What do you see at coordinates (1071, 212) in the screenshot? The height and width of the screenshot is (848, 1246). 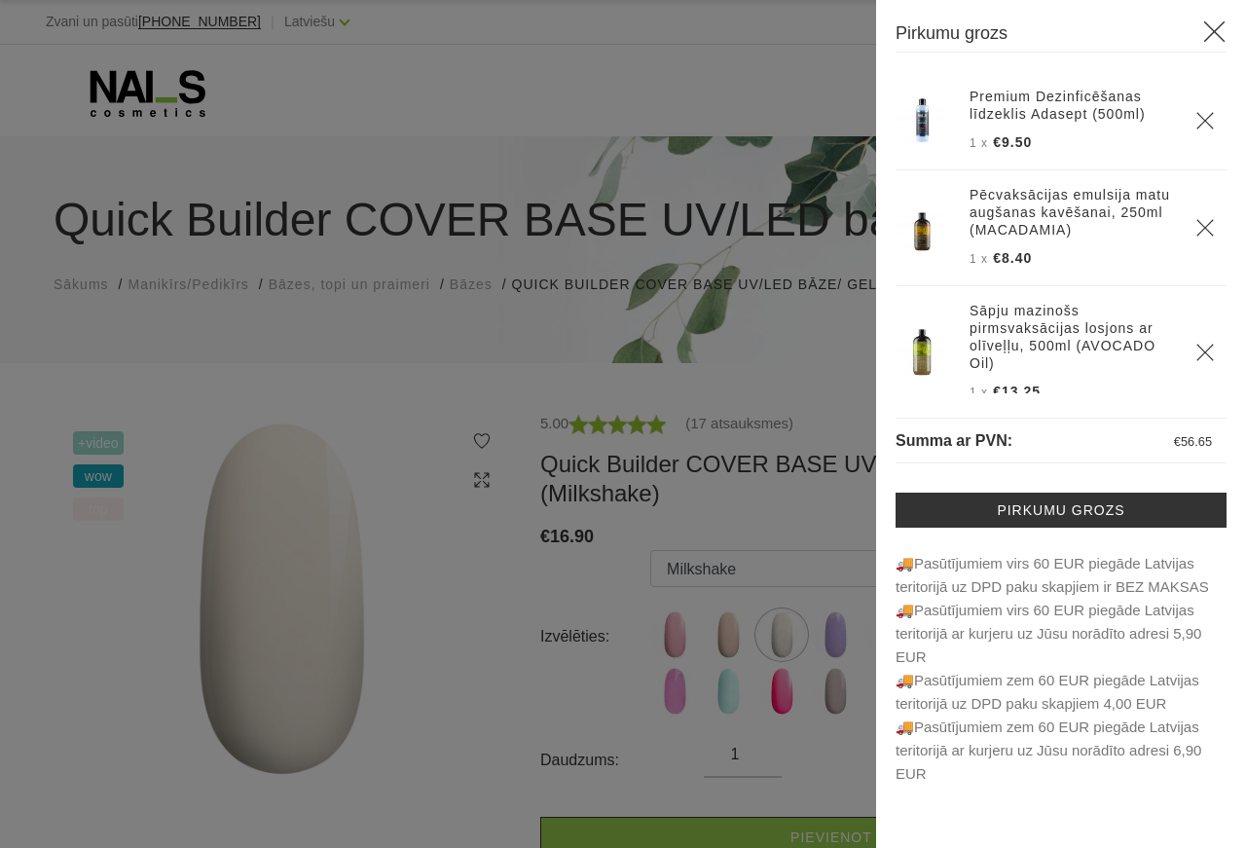 I see `a: Pēcvaksācijas emulsija matu augšanas kavēšanai, 250ml (MACADAMIA)` at bounding box center [1071, 212].